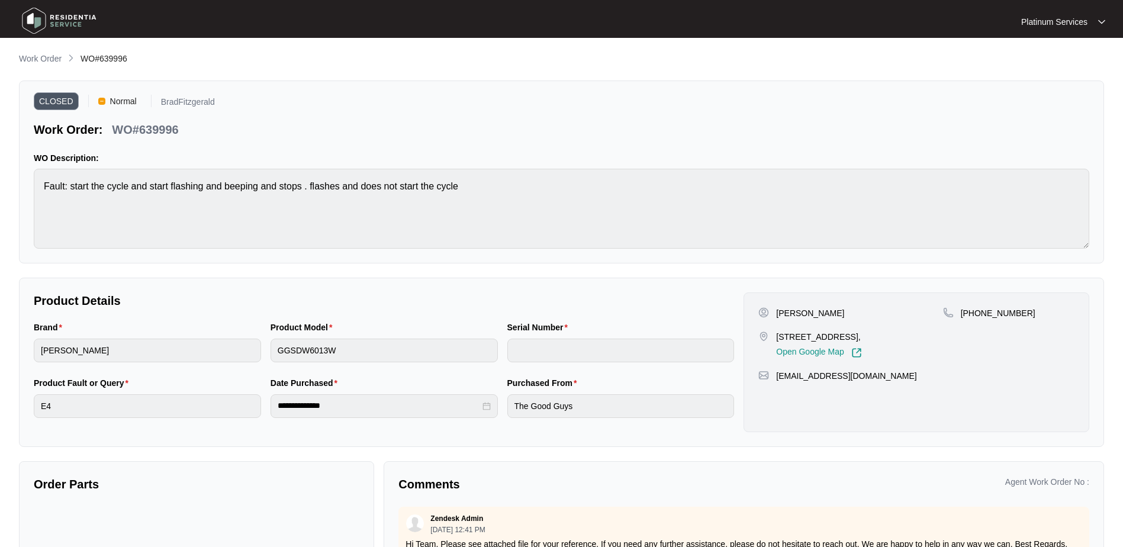  Describe the element at coordinates (56, 101) in the screenshot. I see `span: CLOSED` at that location.